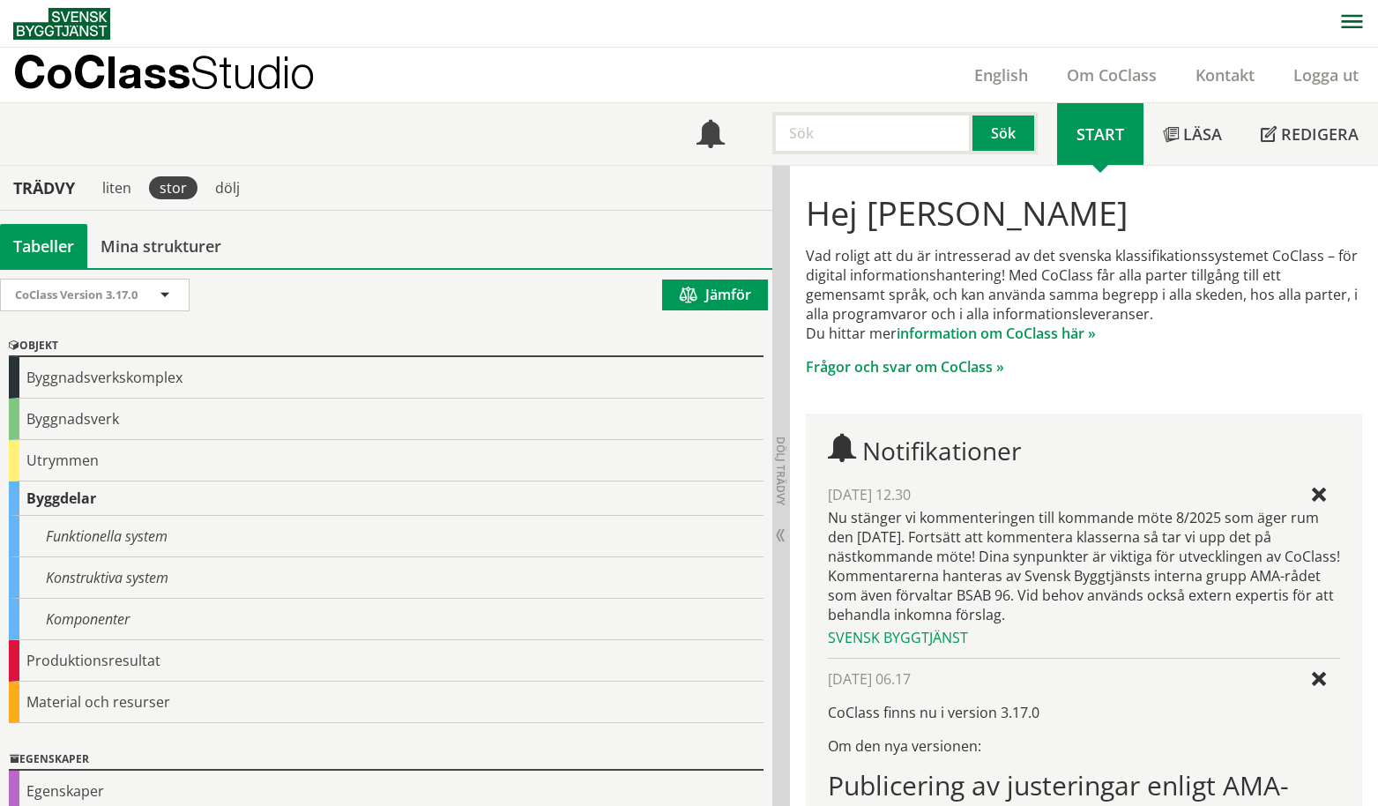 This screenshot has height=806, width=1378. Describe the element at coordinates (386, 760) in the screenshot. I see `div: Egenskaper` at that location.